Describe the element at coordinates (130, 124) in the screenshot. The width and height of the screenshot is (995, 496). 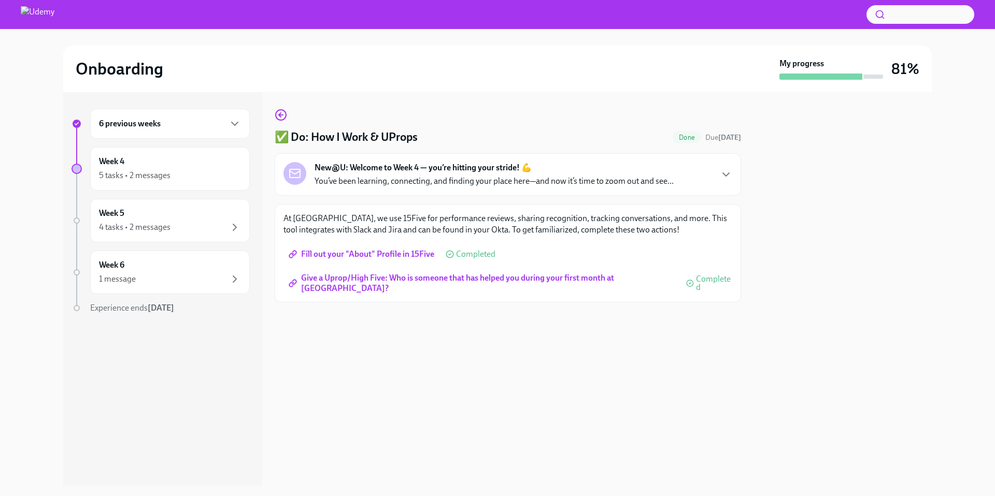
I see `h6: 6 previous weeks` at that location.